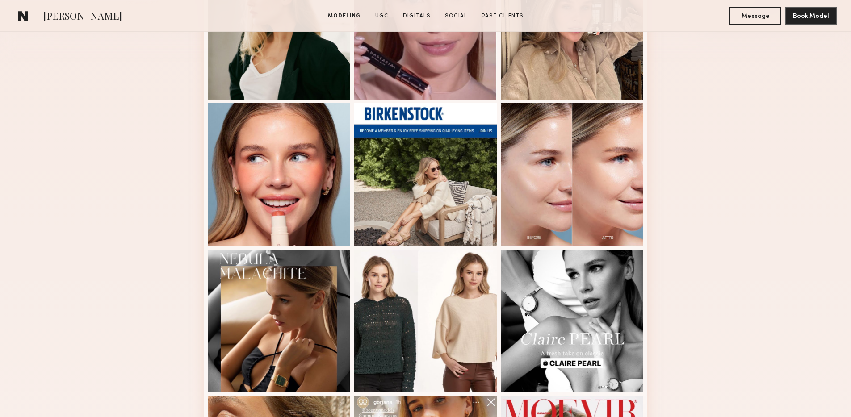  I want to click on button: Message, so click(755, 16).